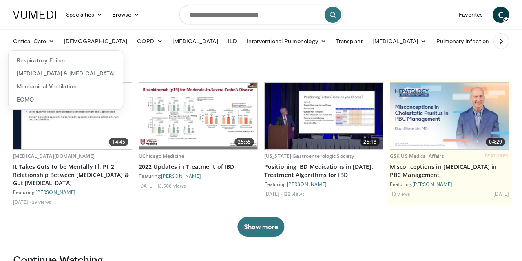 The height and width of the screenshot is (261, 522). I want to click on a: UChicago Medicine, so click(162, 156).